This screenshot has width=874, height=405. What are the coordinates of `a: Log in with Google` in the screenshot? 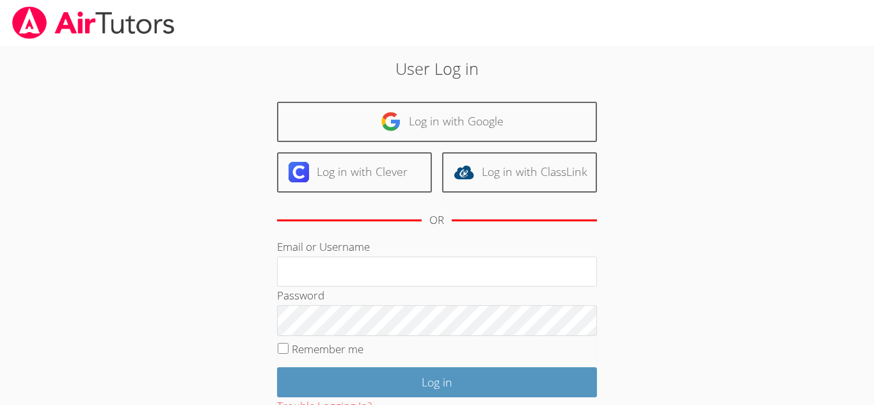 It's located at (437, 122).